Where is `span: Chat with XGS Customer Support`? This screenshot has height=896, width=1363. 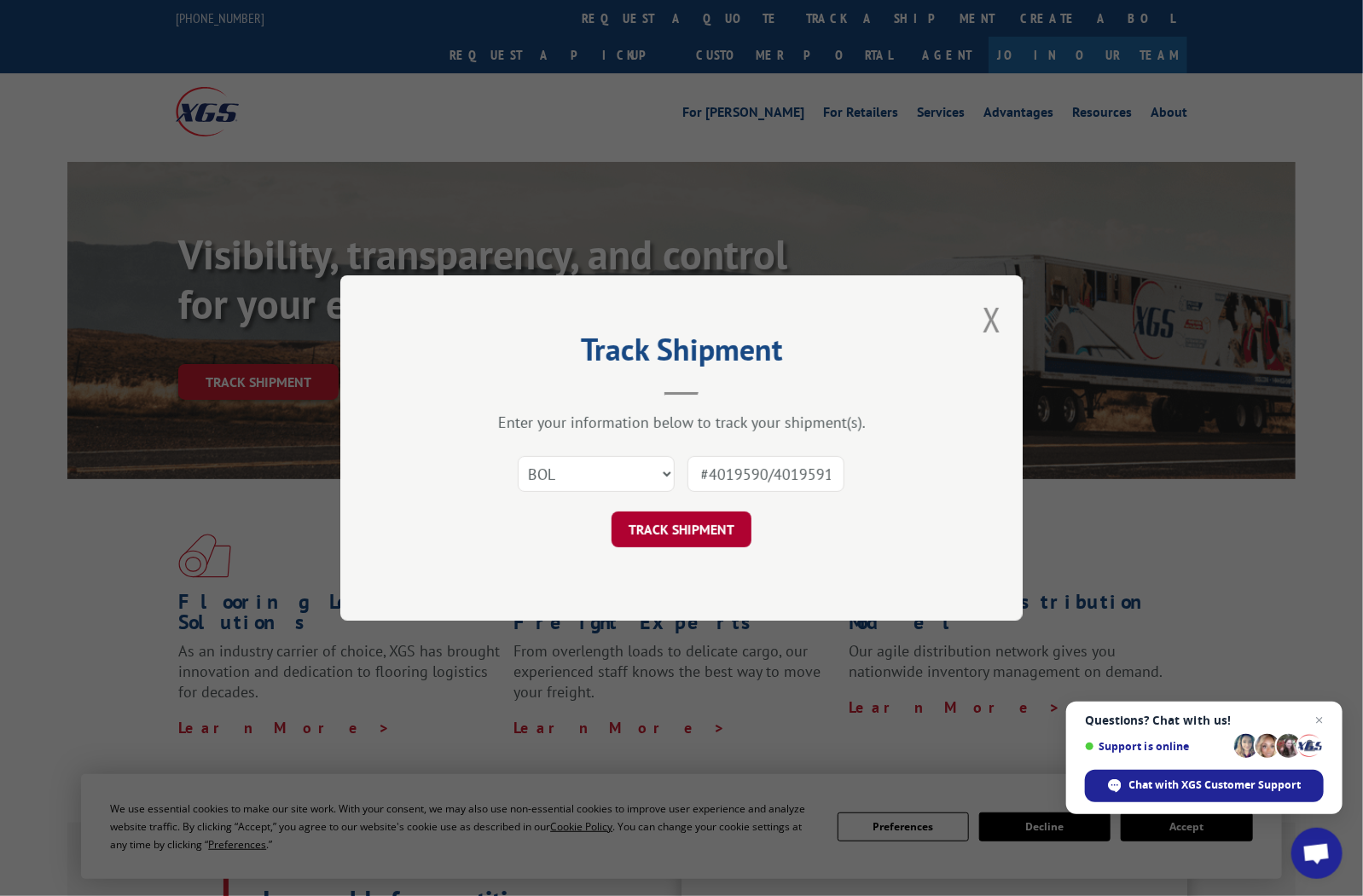
span: Chat with XGS Customer Support is located at coordinates (1216, 785).